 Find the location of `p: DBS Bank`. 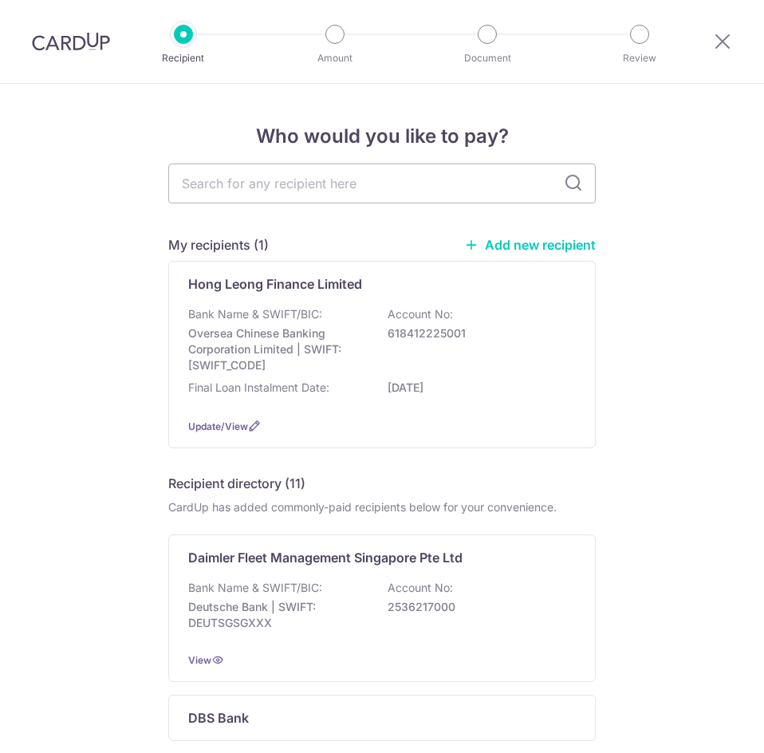

p: DBS Bank is located at coordinates (219, 718).